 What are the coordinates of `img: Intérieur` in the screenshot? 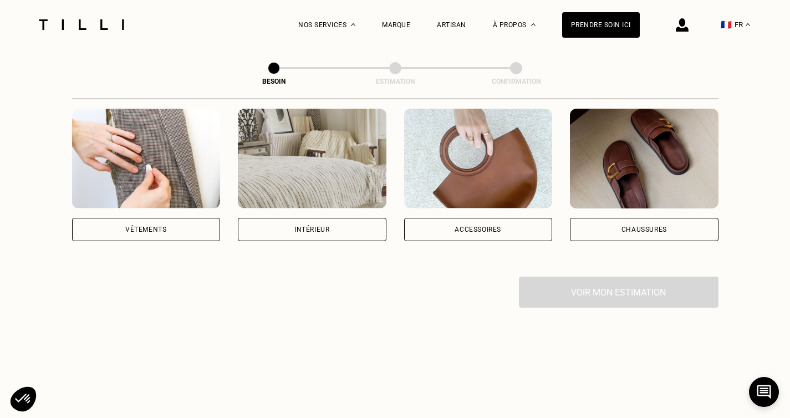 It's located at (312, 159).